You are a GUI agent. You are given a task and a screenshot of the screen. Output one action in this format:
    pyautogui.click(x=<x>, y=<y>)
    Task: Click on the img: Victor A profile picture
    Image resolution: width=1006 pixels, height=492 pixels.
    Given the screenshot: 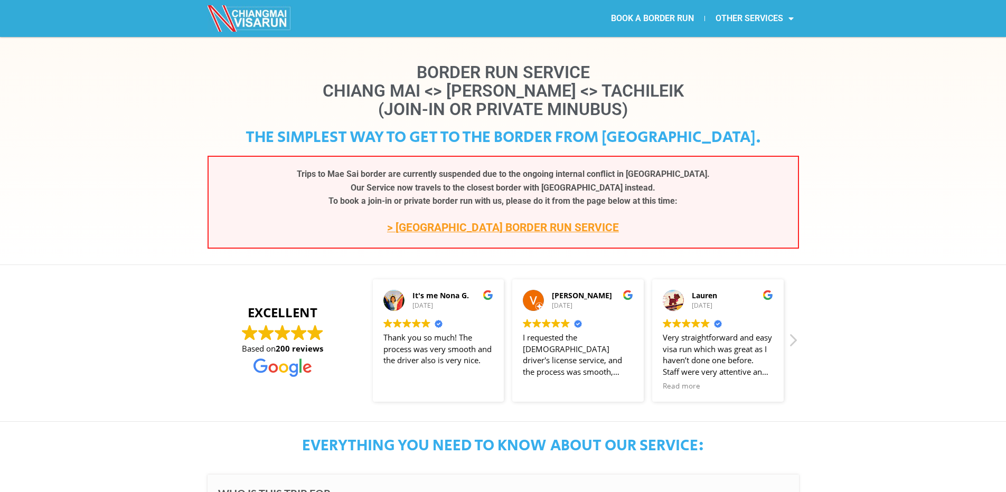 What is the action you would take?
    pyautogui.click(x=533, y=300)
    